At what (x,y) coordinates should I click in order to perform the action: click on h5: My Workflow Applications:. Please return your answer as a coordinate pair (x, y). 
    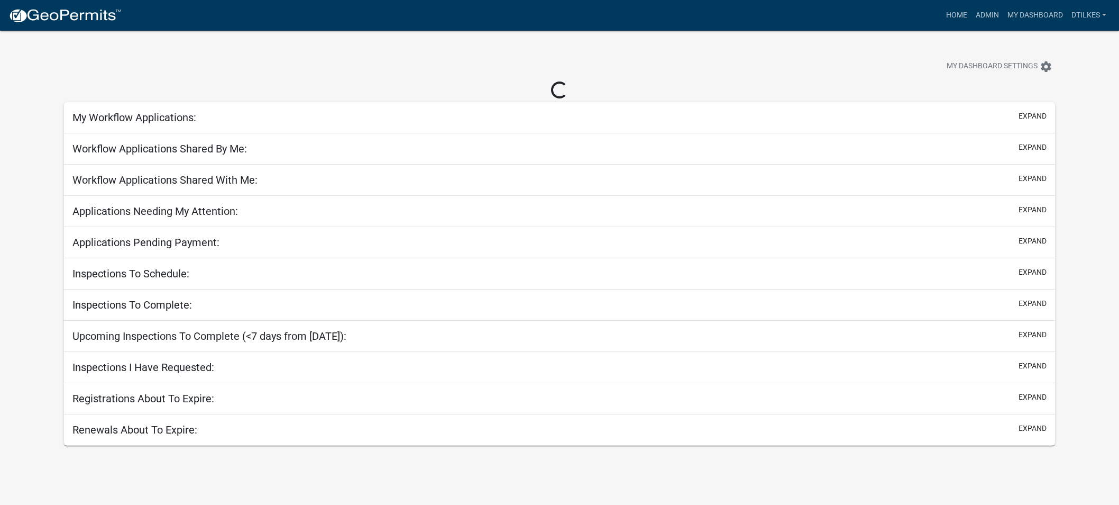
    Looking at the image, I should click on (134, 117).